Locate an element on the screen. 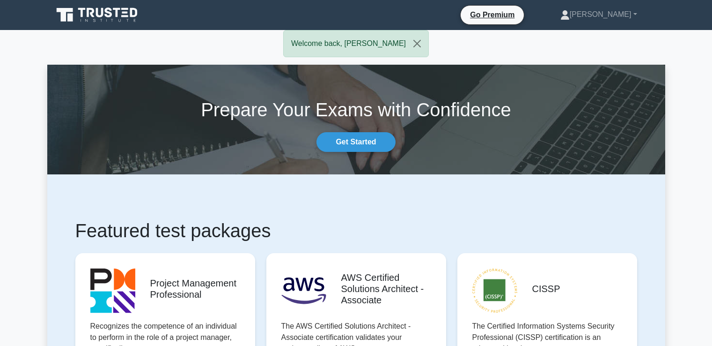 This screenshot has height=346, width=712. button: Close is located at coordinates (417, 44).